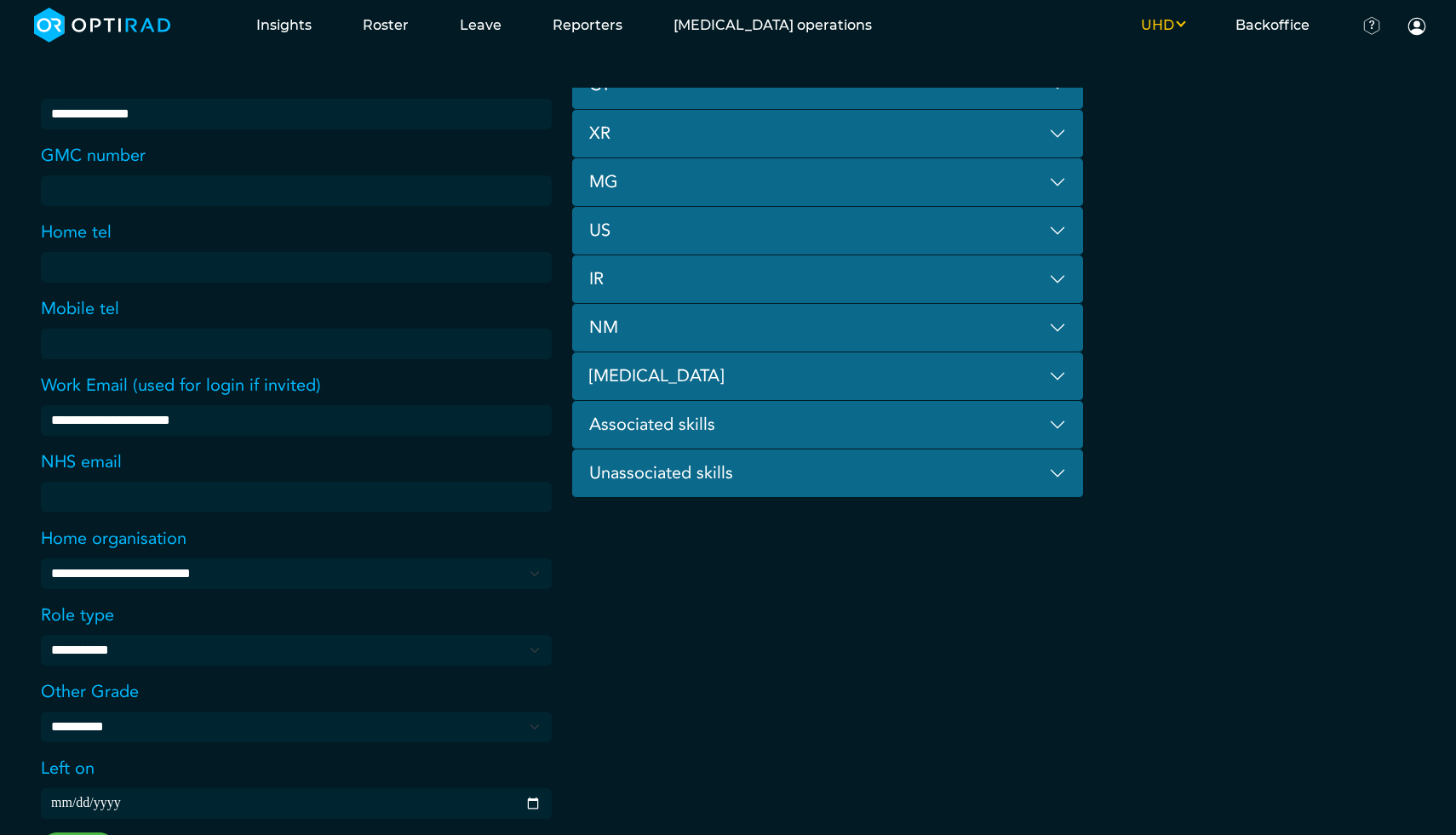 The width and height of the screenshot is (1456, 835). What do you see at coordinates (181, 386) in the screenshot?
I see `label: Work Email (used for login if invited)` at bounding box center [181, 386].